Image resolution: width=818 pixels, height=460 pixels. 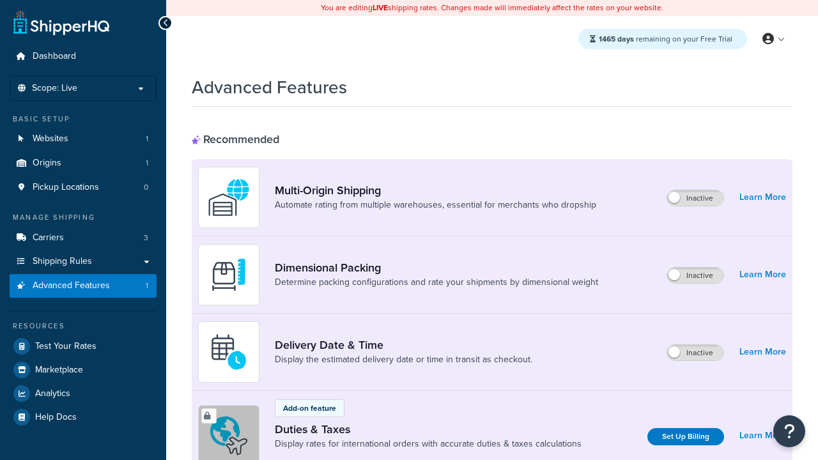 I want to click on span: Scope: Live, so click(x=54, y=88).